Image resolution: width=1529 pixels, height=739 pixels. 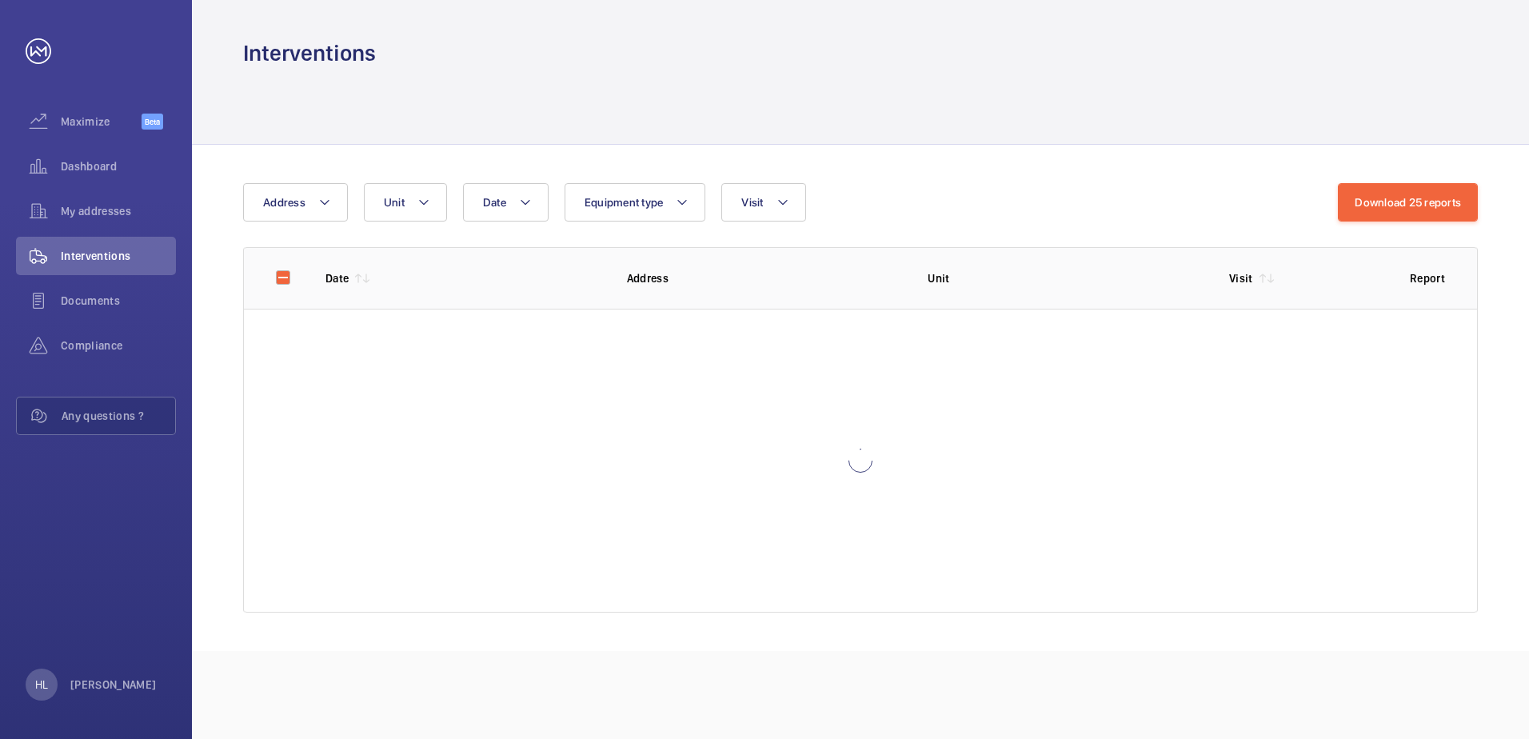 I want to click on span: Visit, so click(x=752, y=202).